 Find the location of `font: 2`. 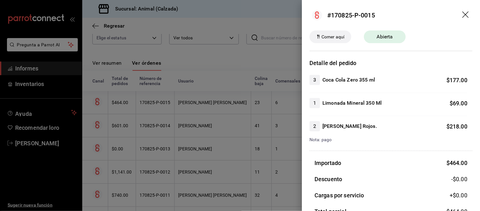

font: 2 is located at coordinates (315, 126).